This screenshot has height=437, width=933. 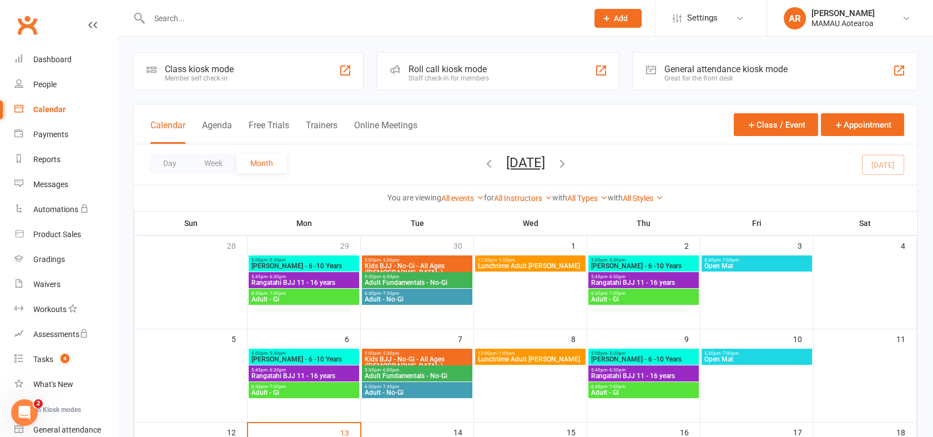 What do you see at coordinates (65, 358) in the screenshot?
I see `span: 4` at bounding box center [65, 358].